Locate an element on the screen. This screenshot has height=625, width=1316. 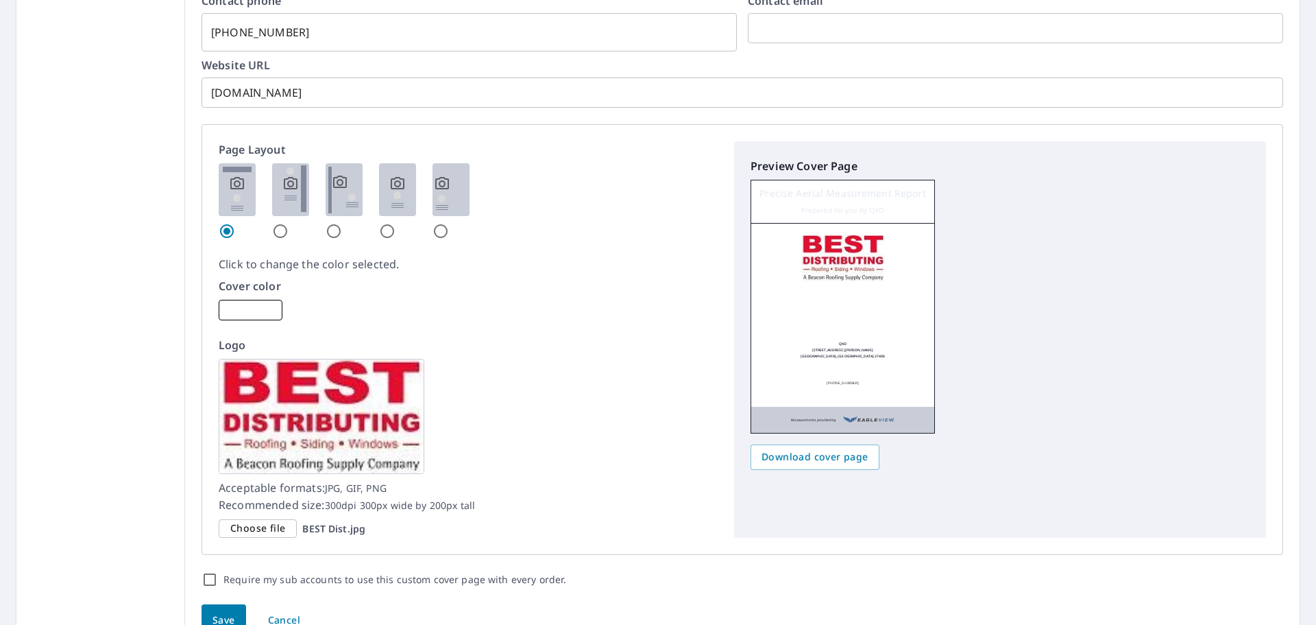
p: BEST Dist.jpg is located at coordinates (334, 529).